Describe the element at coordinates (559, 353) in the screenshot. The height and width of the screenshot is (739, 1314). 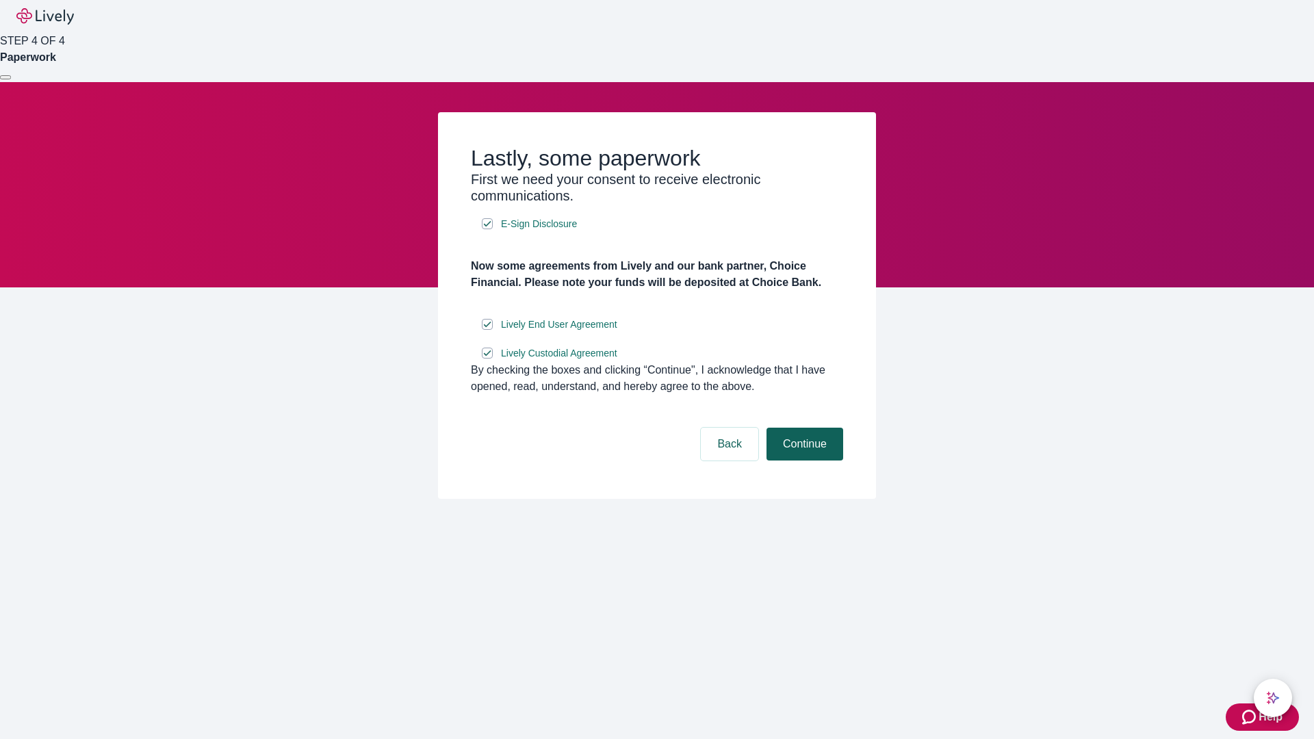
I see `span: Lively Custodial Agreement` at that location.